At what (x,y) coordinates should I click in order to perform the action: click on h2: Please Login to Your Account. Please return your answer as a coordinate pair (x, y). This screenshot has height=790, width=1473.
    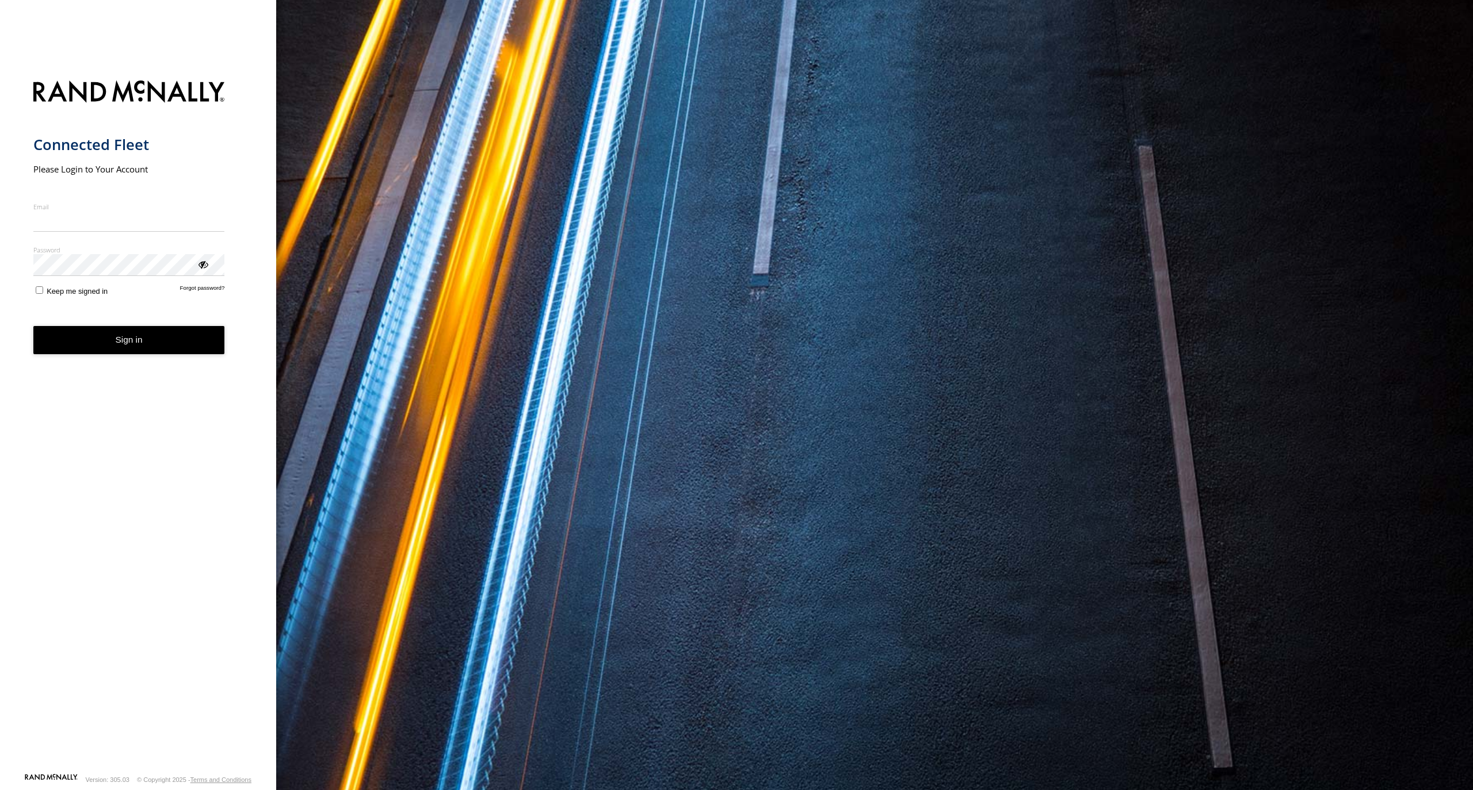
    Looking at the image, I should click on (129, 169).